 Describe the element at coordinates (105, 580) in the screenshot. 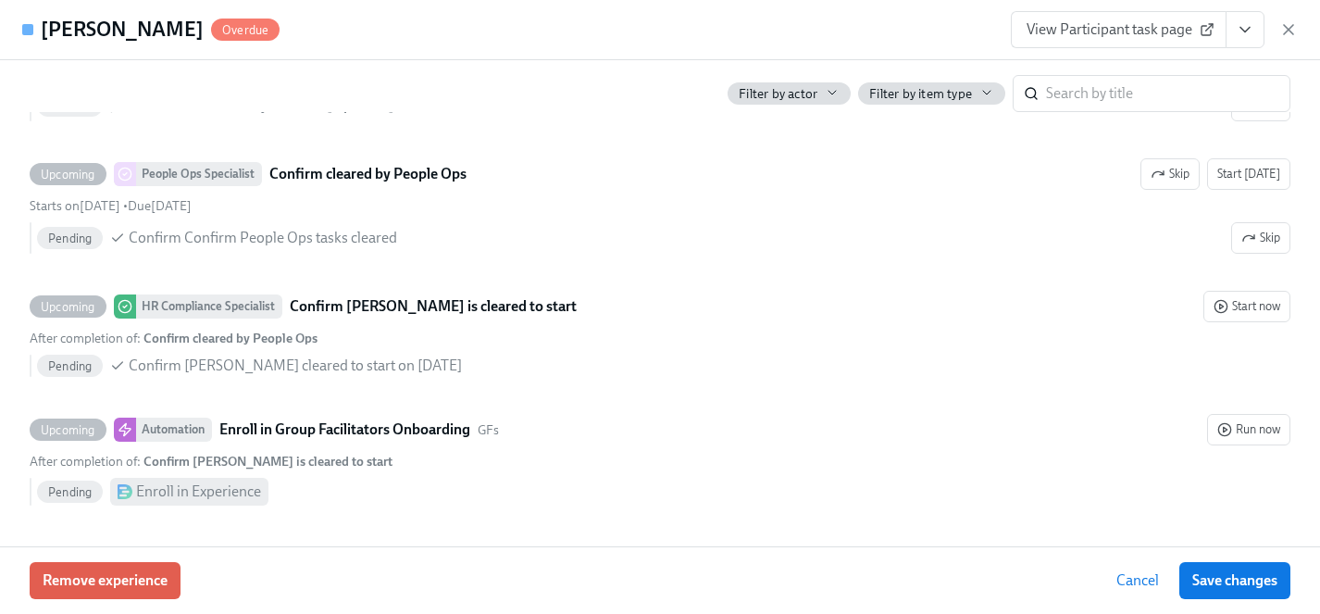

I see `button: Remove experience` at that location.